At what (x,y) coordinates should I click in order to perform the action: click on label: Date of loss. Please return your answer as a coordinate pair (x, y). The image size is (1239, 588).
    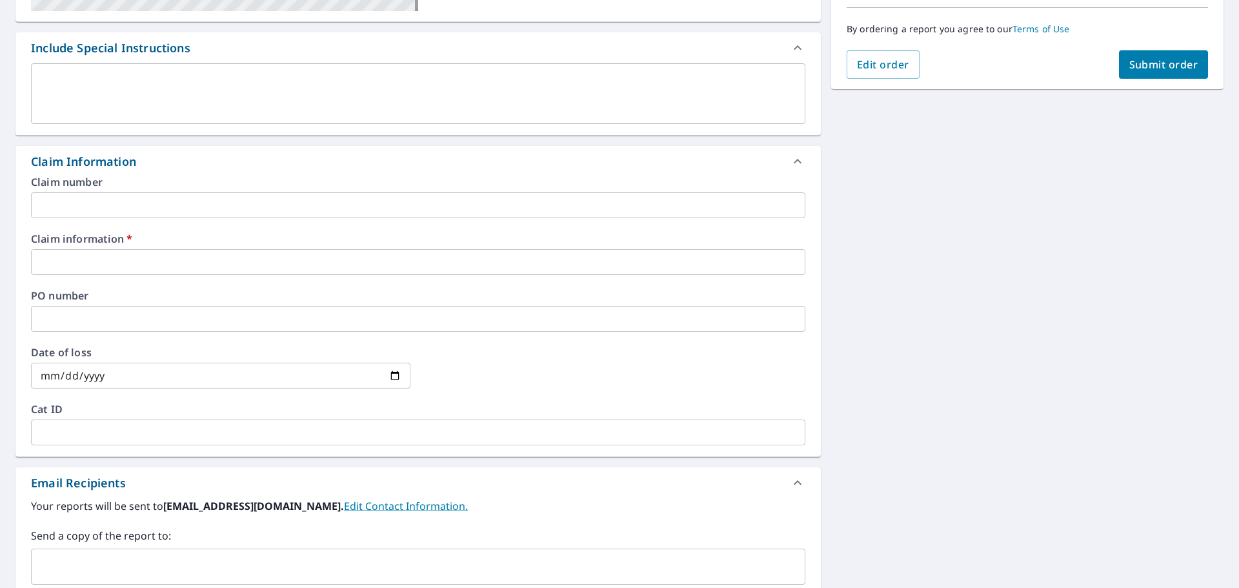
    Looking at the image, I should click on (221, 352).